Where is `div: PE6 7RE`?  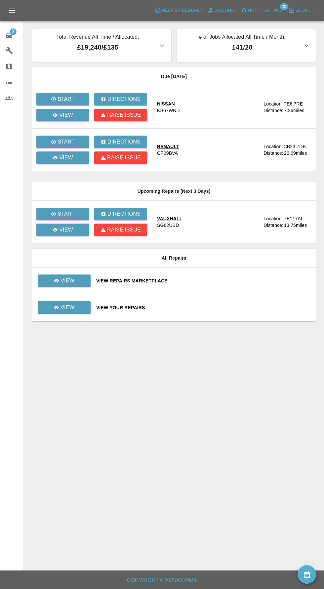 div: PE6 7RE is located at coordinates (293, 104).